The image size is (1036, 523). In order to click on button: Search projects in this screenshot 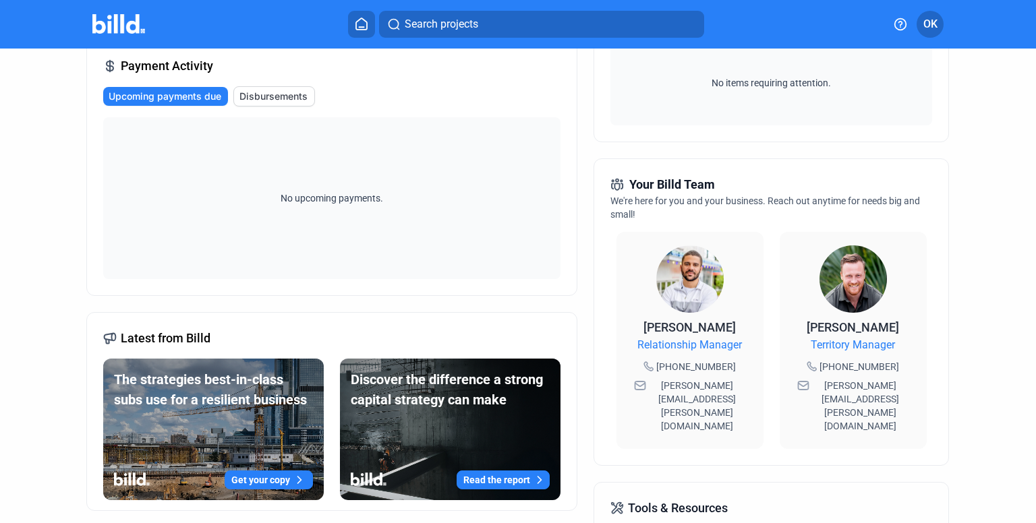, I will do `click(542, 24)`.